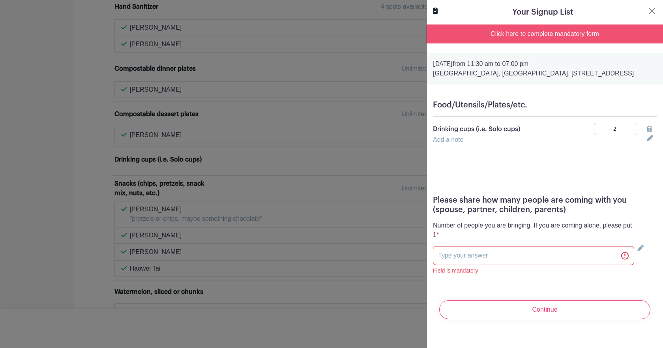  What do you see at coordinates (533, 255) in the screenshot?
I see `input: Type your answer` at bounding box center [533, 255].